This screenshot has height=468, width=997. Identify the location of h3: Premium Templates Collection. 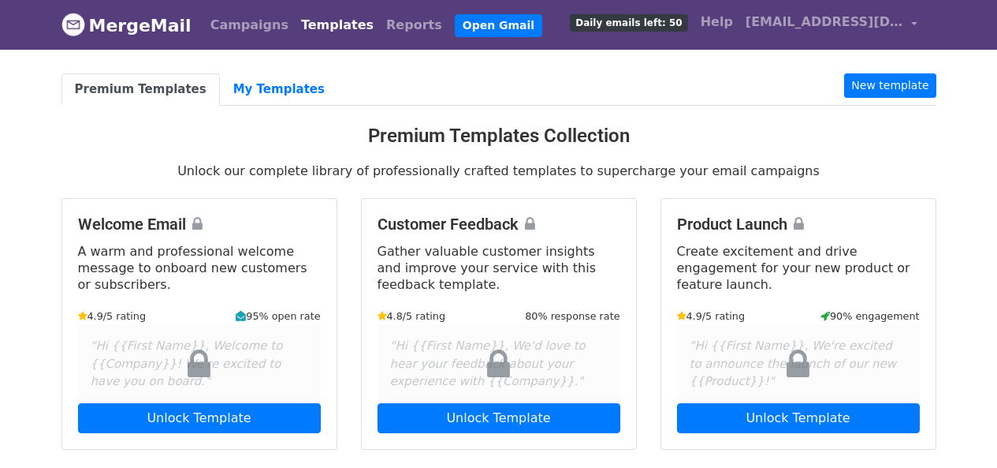
(499, 136).